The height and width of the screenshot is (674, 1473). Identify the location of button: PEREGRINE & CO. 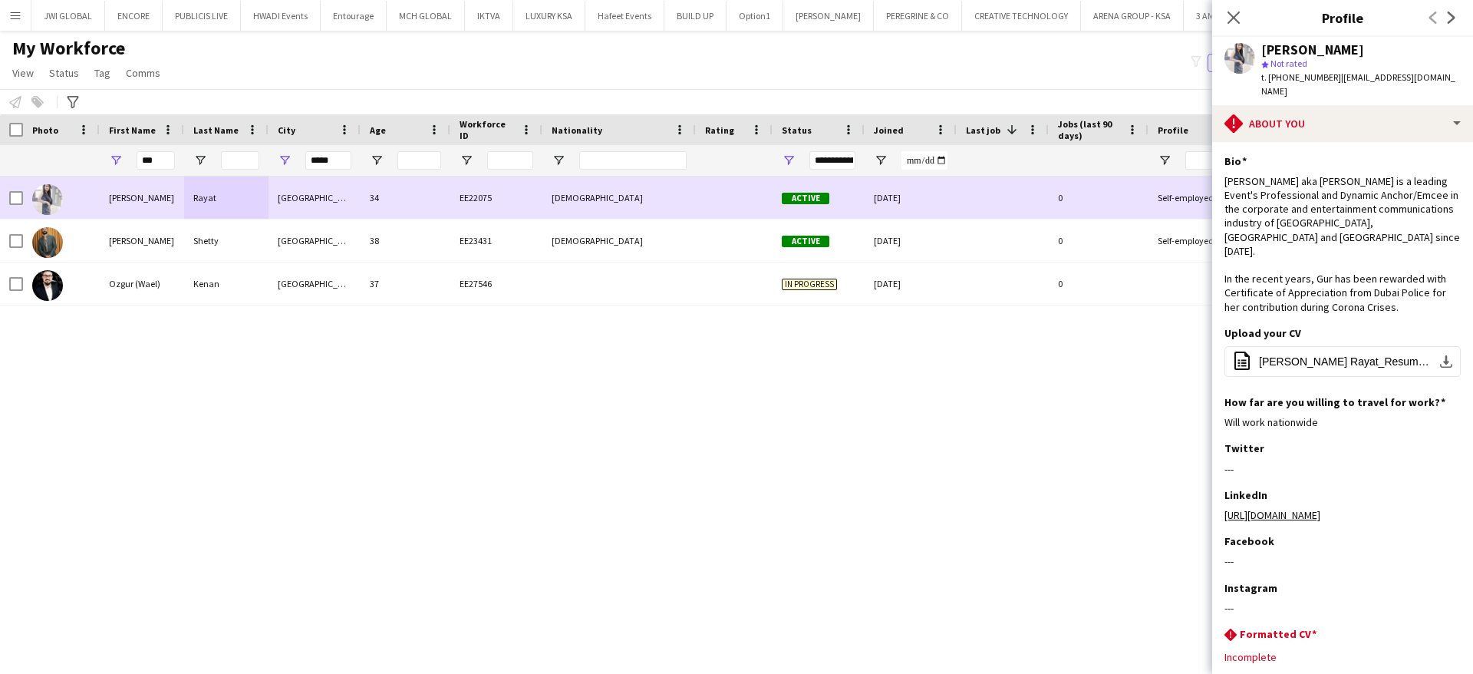
(918, 15).